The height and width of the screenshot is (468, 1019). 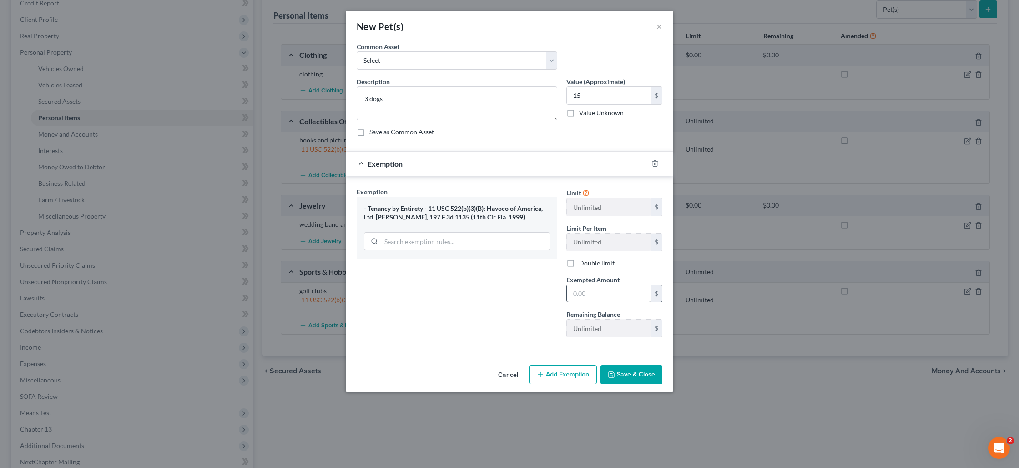 I want to click on label: Common Asset, so click(x=378, y=46).